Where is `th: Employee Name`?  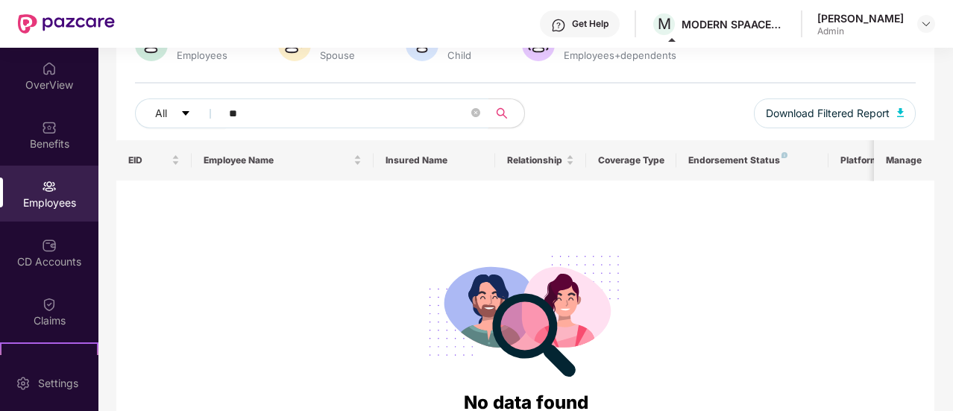
th: Employee Name is located at coordinates (283, 160).